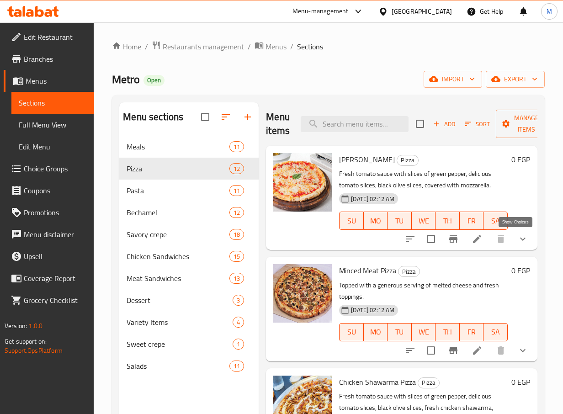  I want to click on button: show more, so click(523, 239).